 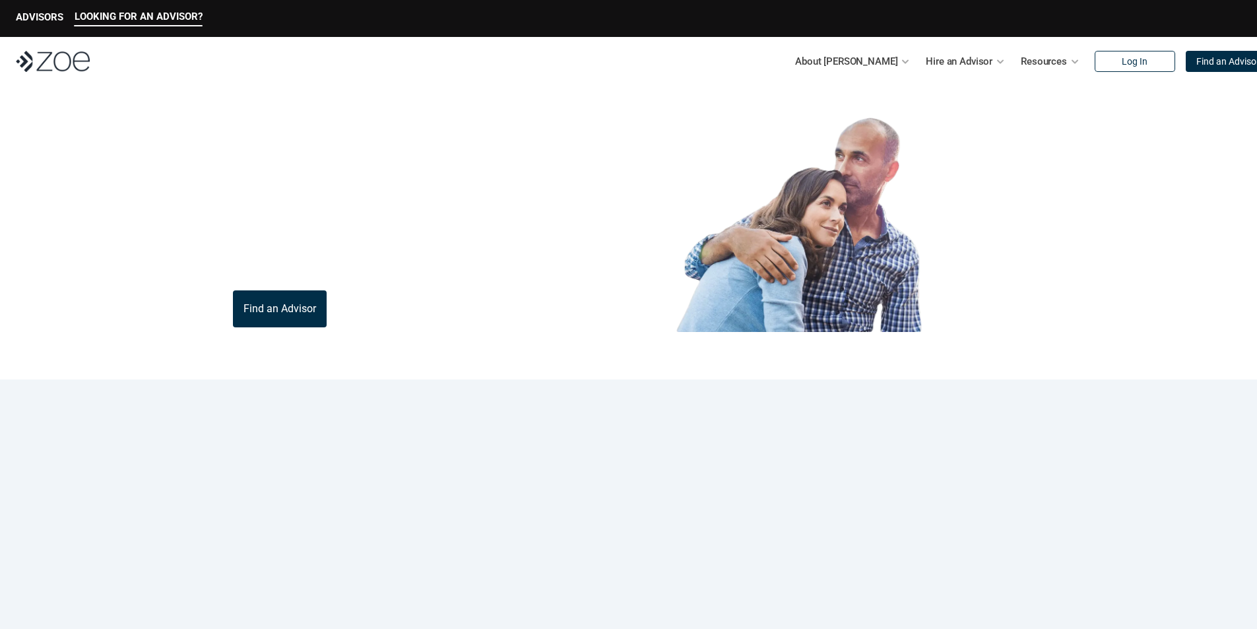 I want to click on a: Find an Advisor, so click(x=280, y=309).